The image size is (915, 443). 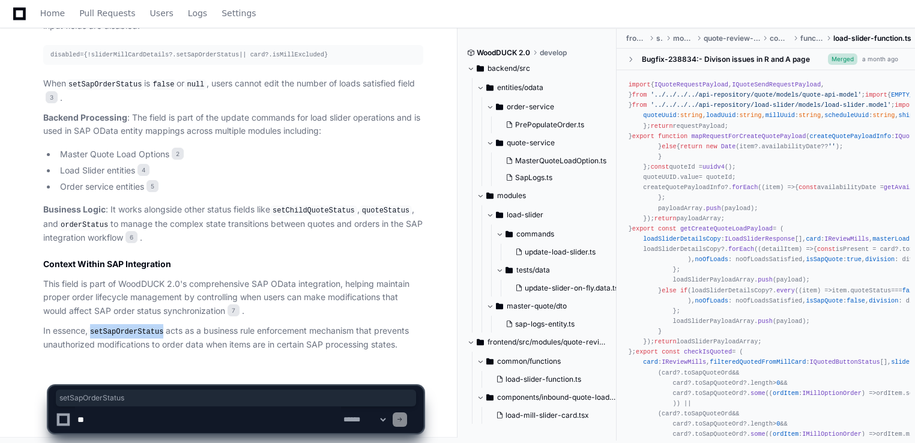 What do you see at coordinates (525, 215) in the screenshot?
I see `span: load-slider` at bounding box center [525, 215].